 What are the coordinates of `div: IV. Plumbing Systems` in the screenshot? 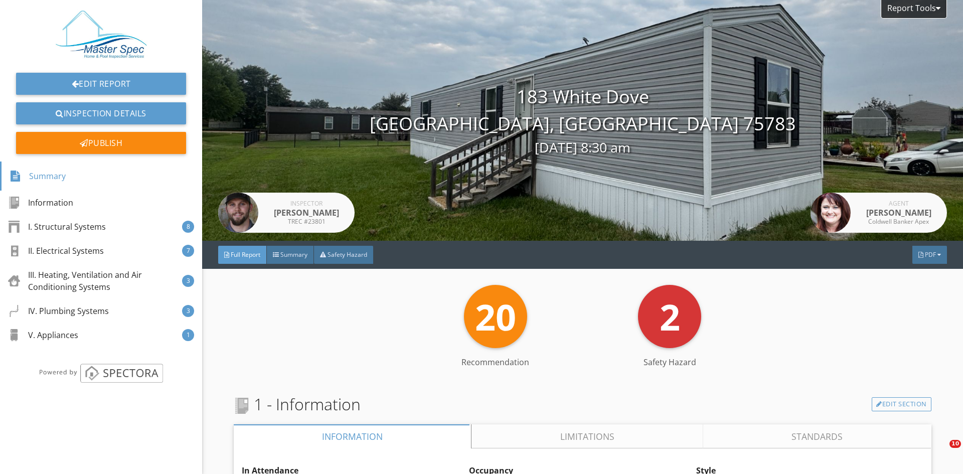 It's located at (58, 311).